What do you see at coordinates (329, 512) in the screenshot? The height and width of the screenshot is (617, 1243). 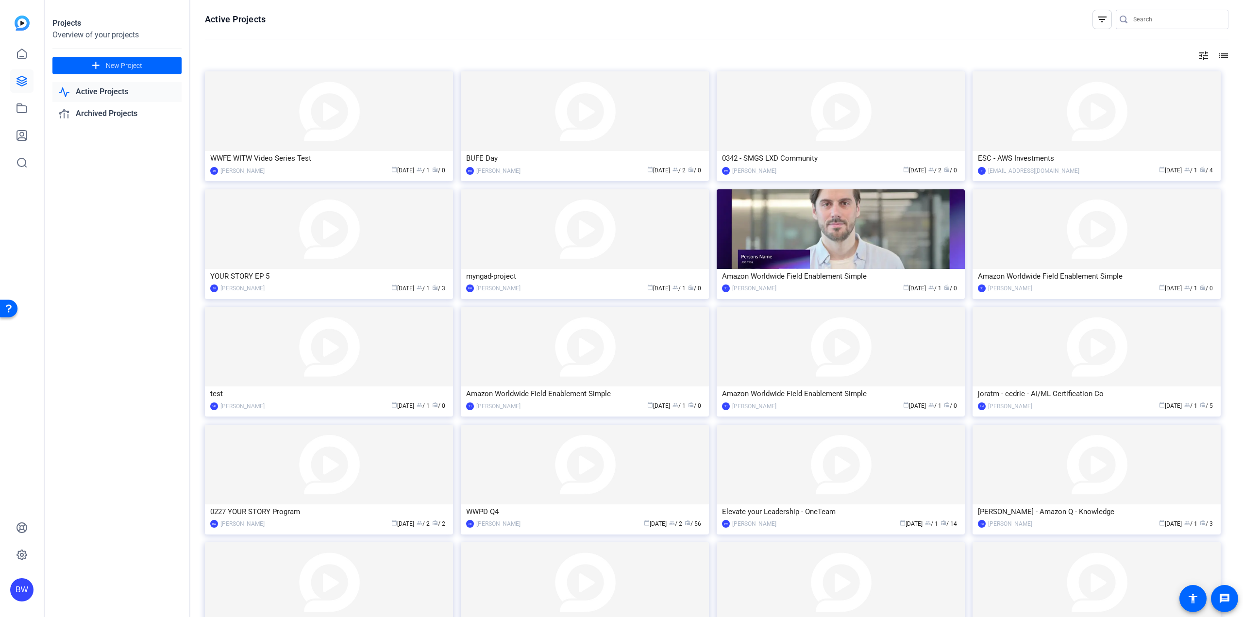 I see `div: 0227 YOUR STORY Program` at bounding box center [329, 512].